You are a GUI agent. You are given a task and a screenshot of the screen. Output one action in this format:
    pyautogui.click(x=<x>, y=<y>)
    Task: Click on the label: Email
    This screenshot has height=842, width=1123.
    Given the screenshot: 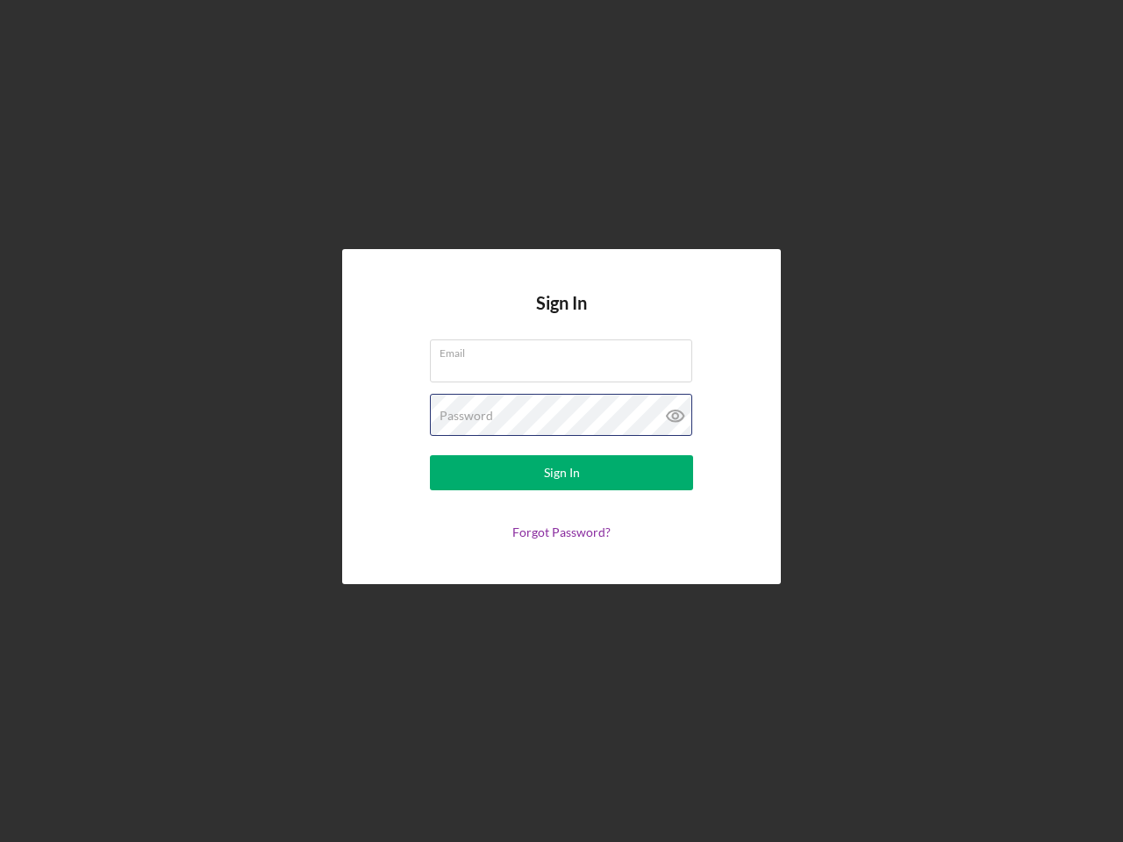 What is the action you would take?
    pyautogui.click(x=566, y=350)
    